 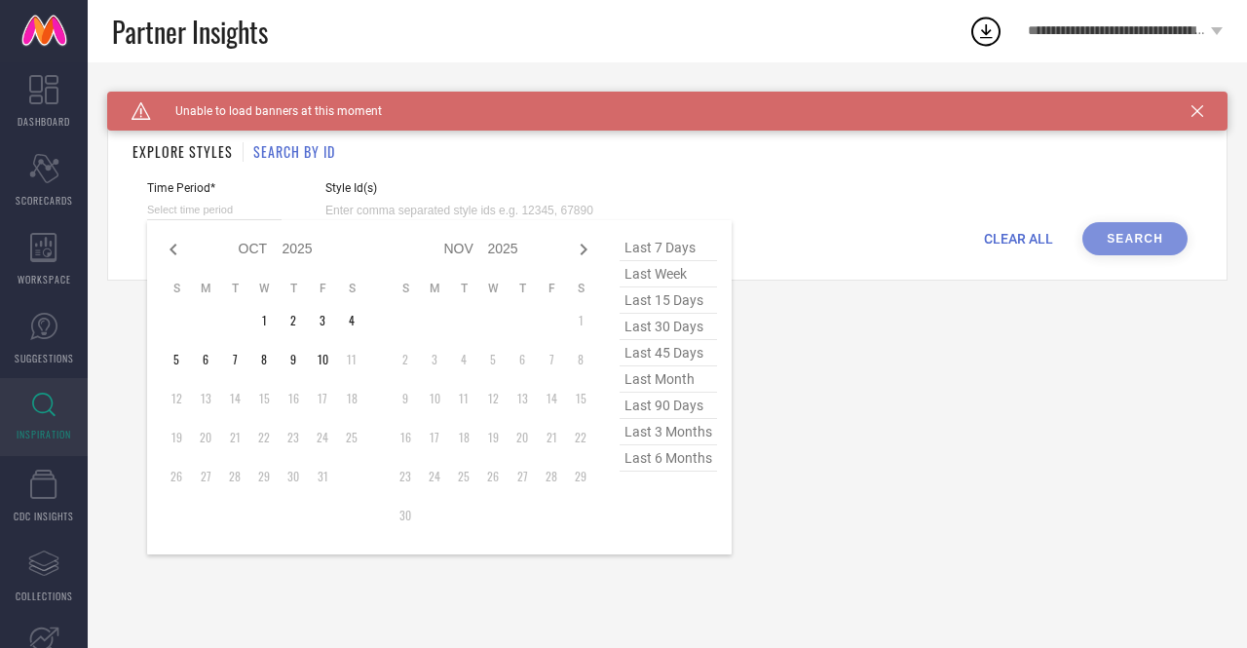 What do you see at coordinates (581, 437) in the screenshot?
I see `td: Sat Nov 22 2025` at bounding box center [581, 437].